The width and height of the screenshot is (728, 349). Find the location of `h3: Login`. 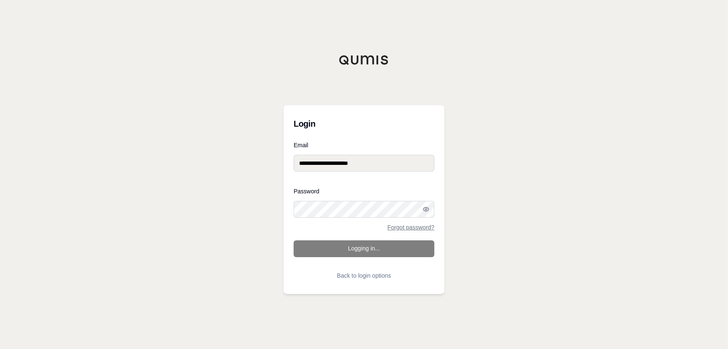

h3: Login is located at coordinates (364, 124).